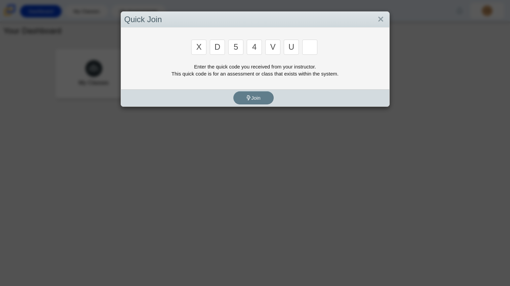 This screenshot has width=510, height=286. I want to click on input: Enter Access Code Digit 5, so click(273, 47).